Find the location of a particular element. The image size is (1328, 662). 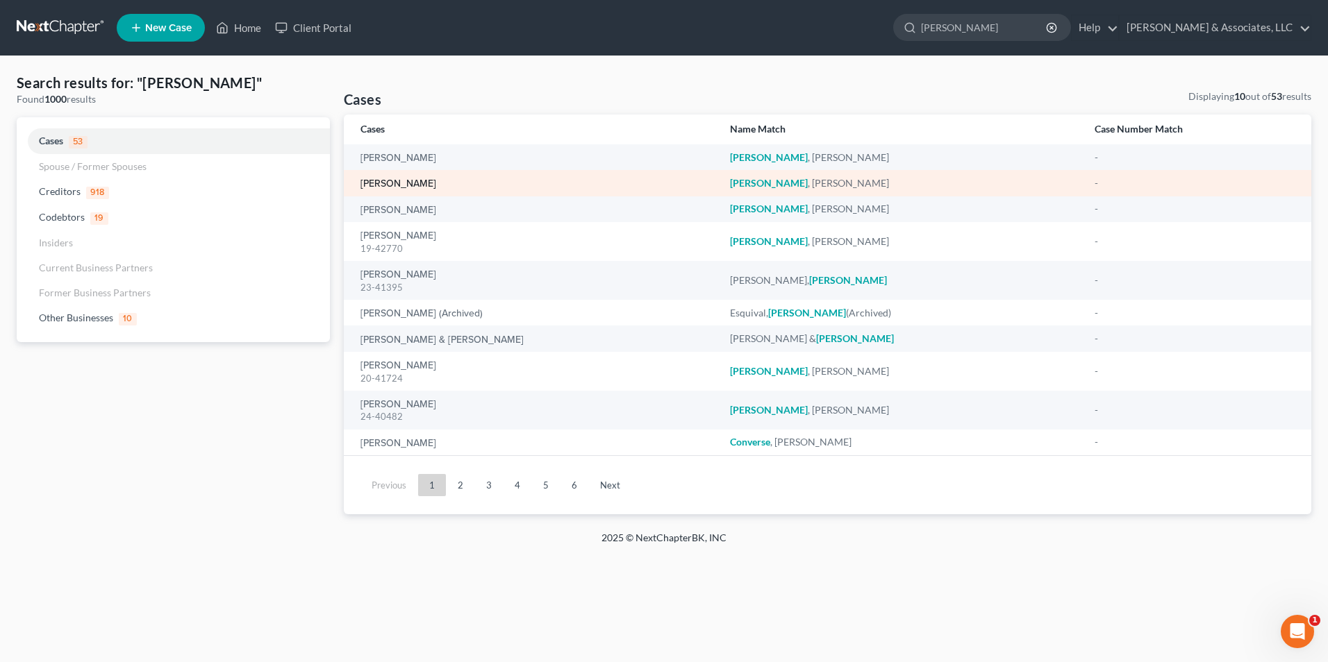

strong: 1000 is located at coordinates (56, 99).